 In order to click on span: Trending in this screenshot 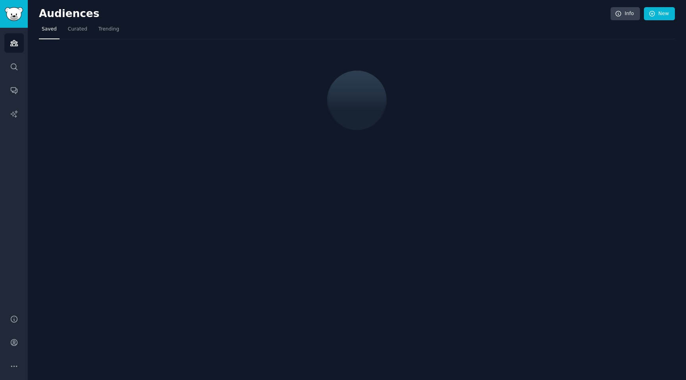, I will do `click(109, 29)`.